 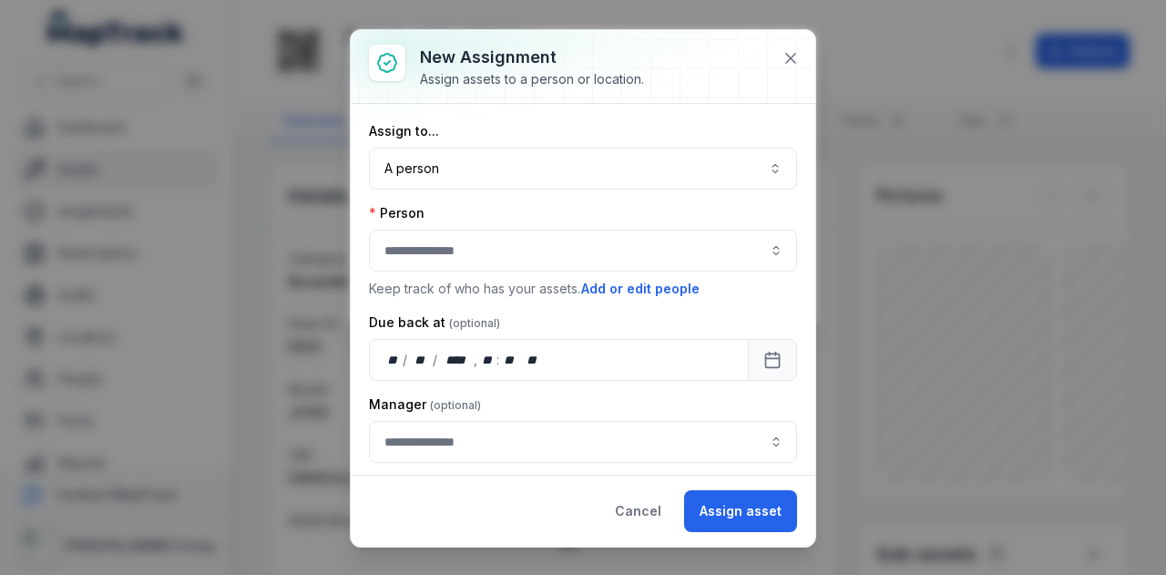 What do you see at coordinates (435, 322) in the screenshot?
I see `label: Due back at` at bounding box center [435, 322].